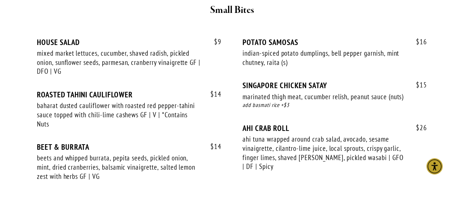  Describe the element at coordinates (418, 42) in the screenshot. I see `span: 16` at that location.